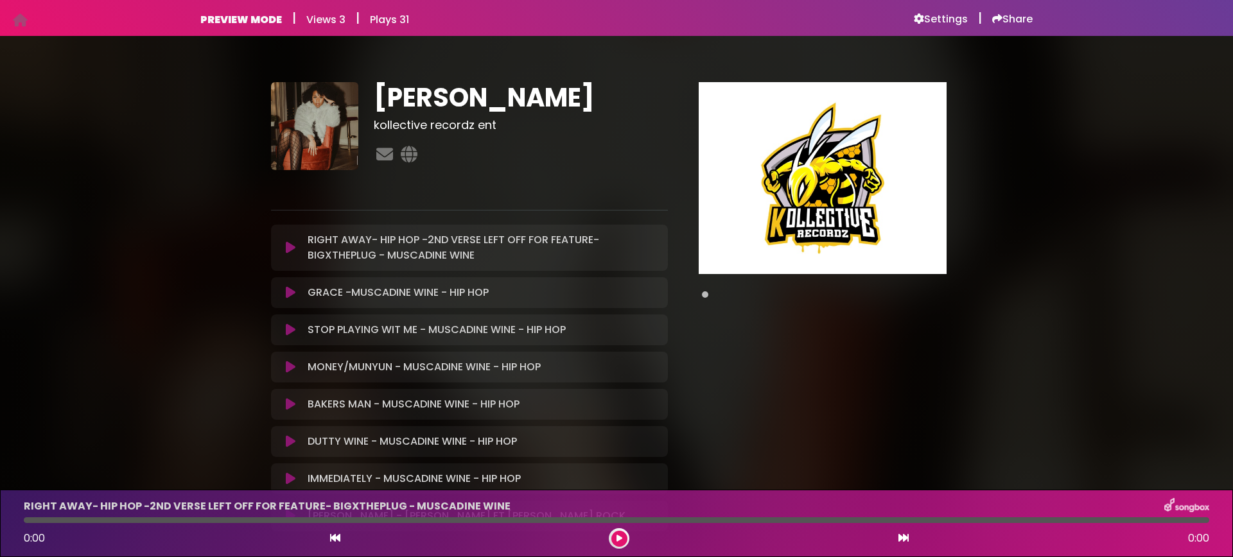 Image resolution: width=1233 pixels, height=557 pixels. I want to click on h6: Settings, so click(941, 19).